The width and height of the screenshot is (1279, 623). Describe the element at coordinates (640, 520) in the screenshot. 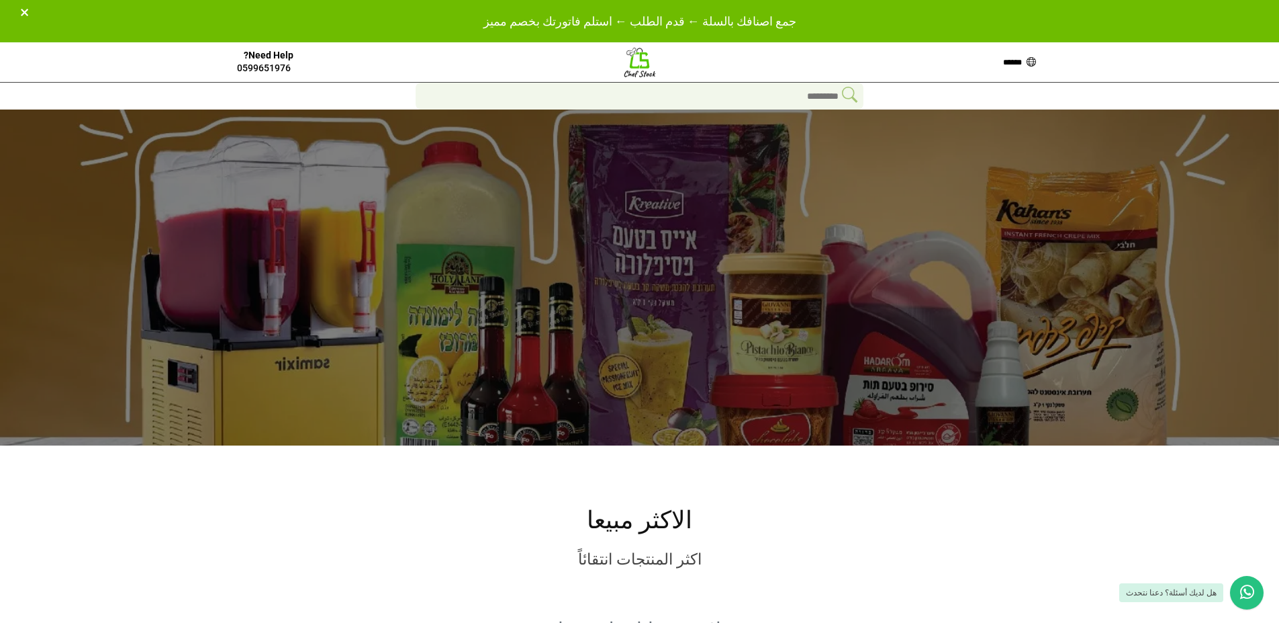

I see `h2: الاكثر مبيعا` at that location.